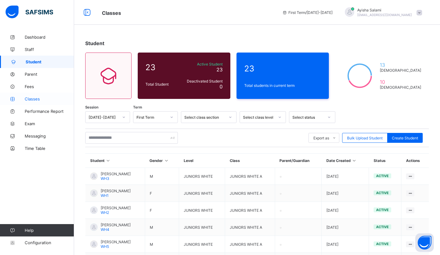 This screenshot has height=255, width=440. I want to click on span: 10, so click(400, 82).